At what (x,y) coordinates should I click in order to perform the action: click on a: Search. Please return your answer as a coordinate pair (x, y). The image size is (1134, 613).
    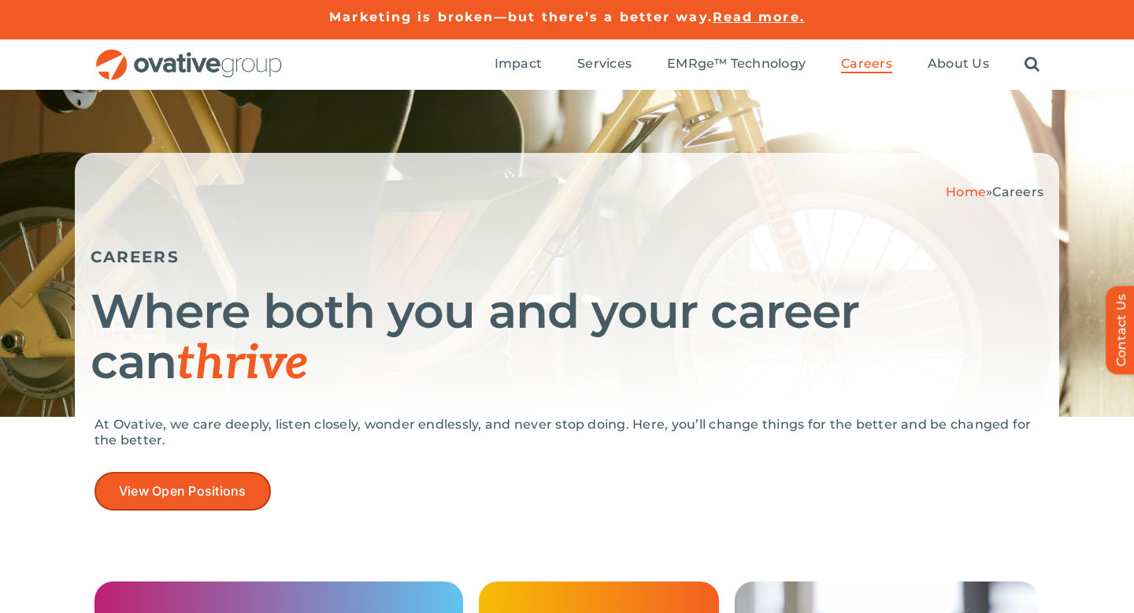
    Looking at the image, I should click on (1032, 65).